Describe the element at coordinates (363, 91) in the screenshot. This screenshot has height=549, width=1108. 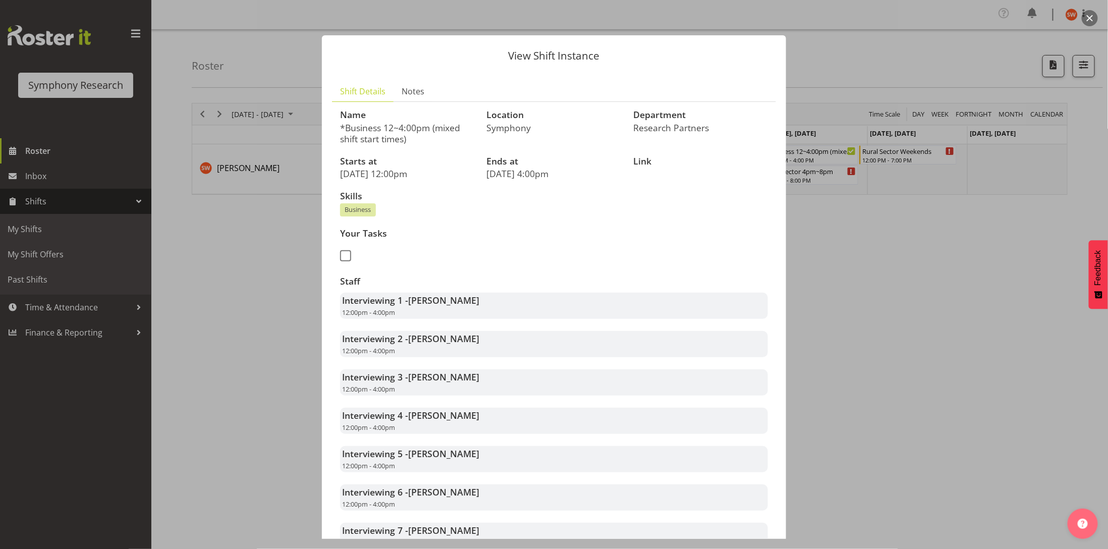
I see `span: Shift Details` at that location.